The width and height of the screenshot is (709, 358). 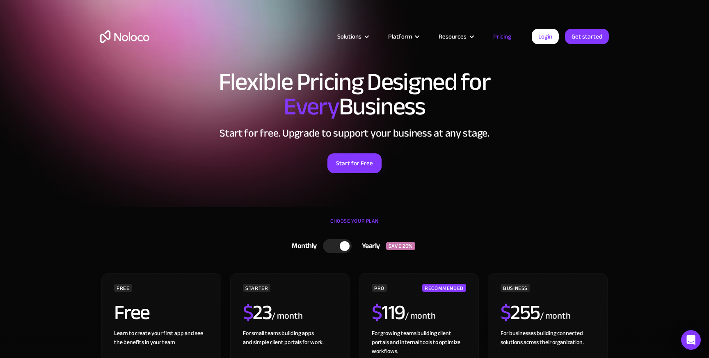 I want to click on div: Open Intercom Messenger, so click(x=690, y=340).